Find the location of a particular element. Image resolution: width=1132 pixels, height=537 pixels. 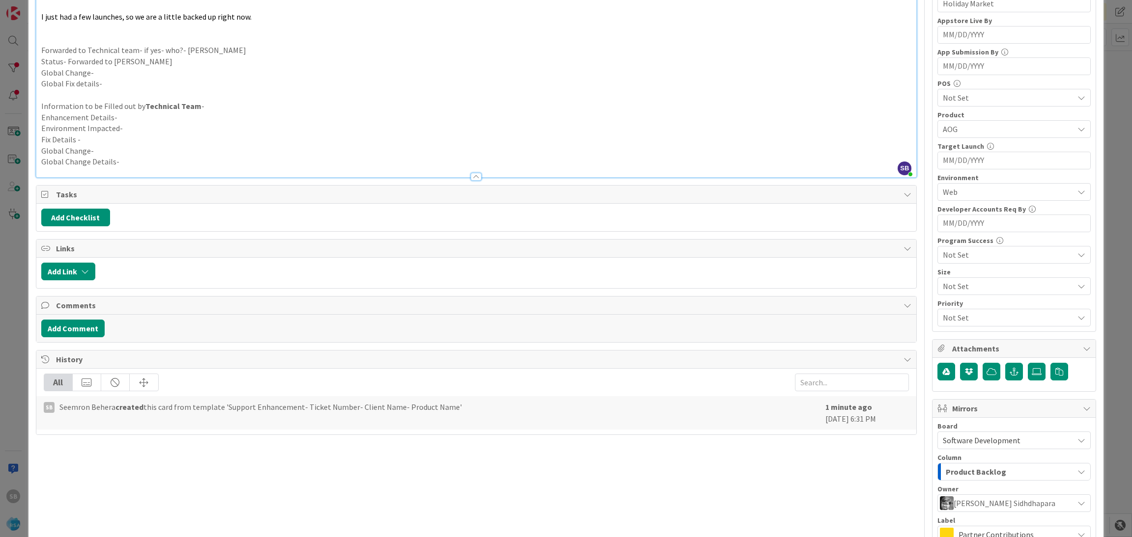

p: Global Fix details- is located at coordinates (476, 83).